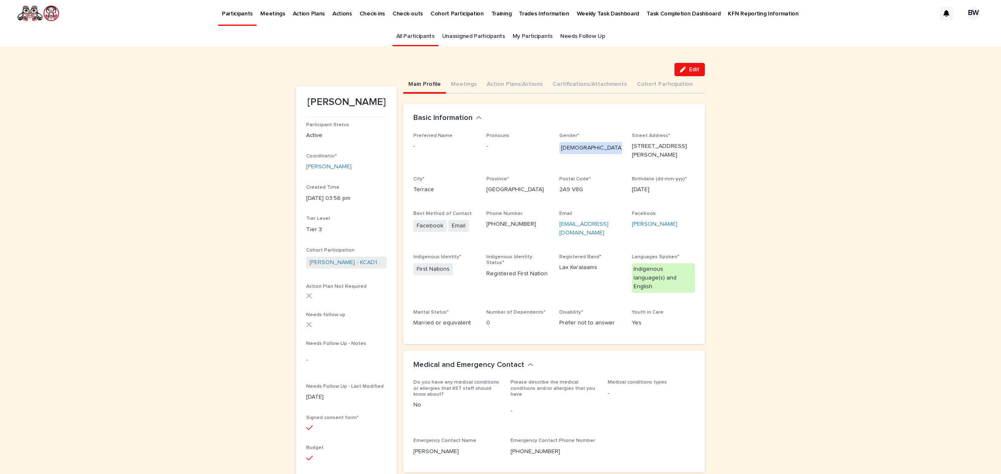 Image resolution: width=1001 pixels, height=474 pixels. I want to click on p: Lax Kw'alaams, so click(590, 268).